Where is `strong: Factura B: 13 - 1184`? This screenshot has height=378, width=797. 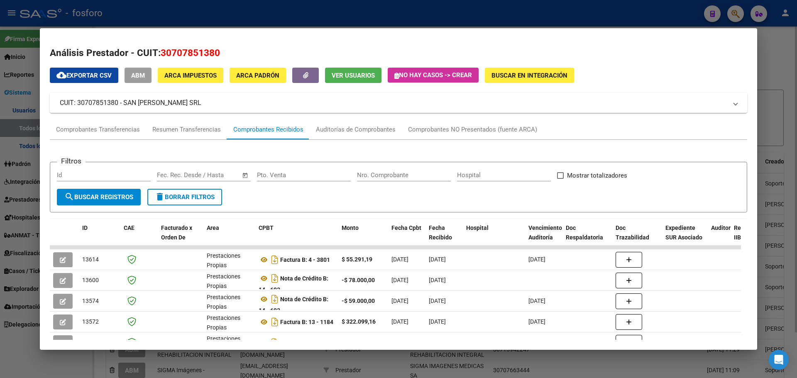
strong: Factura B: 13 - 1184 is located at coordinates (307, 322).